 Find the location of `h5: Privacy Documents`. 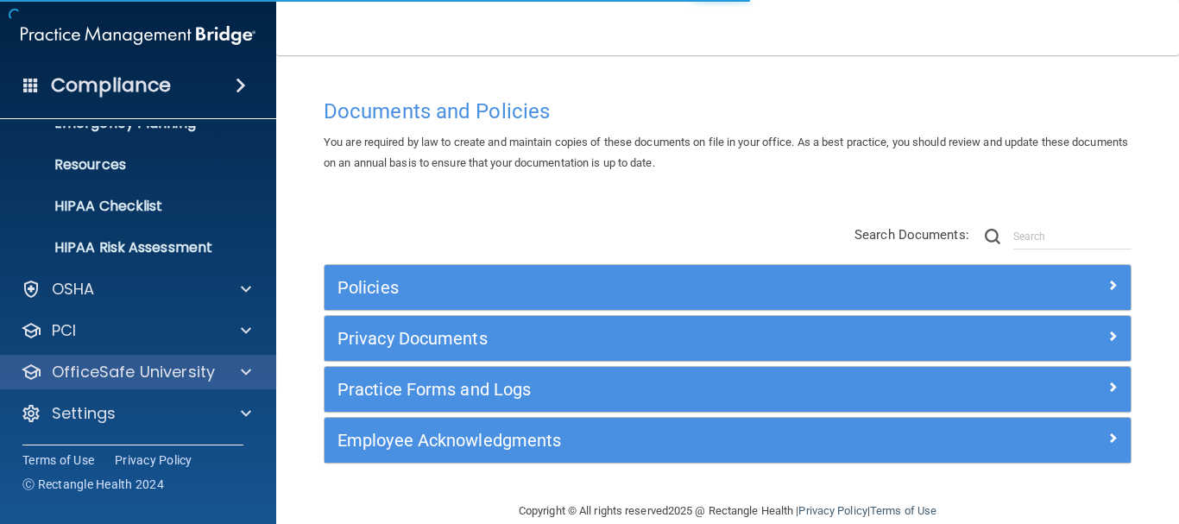

h5: Privacy Documents is located at coordinates (627, 338).